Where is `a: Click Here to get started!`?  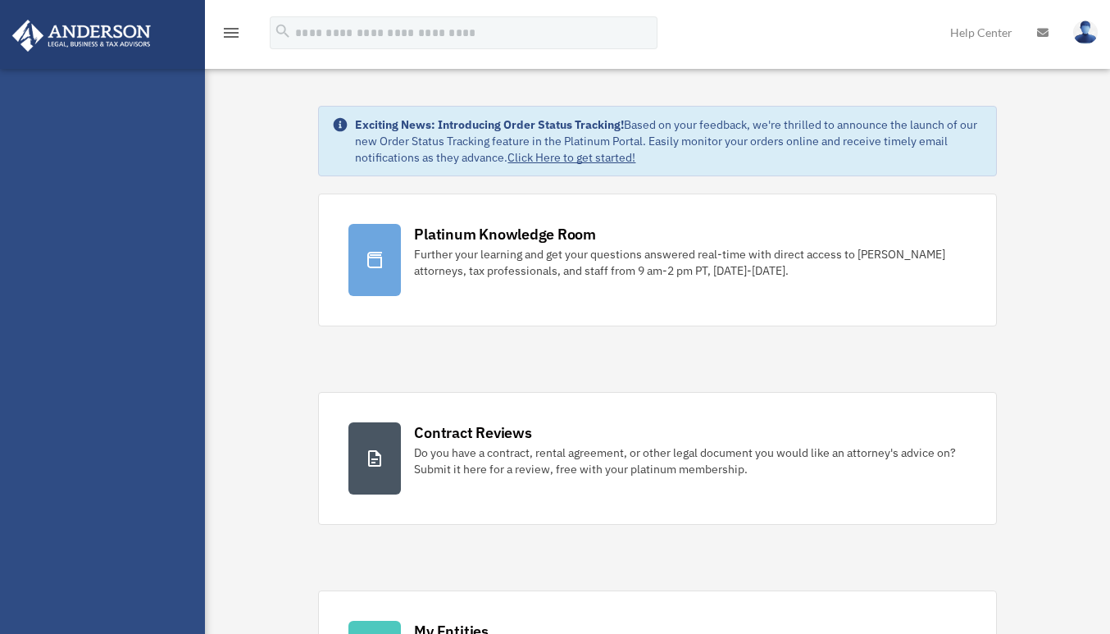 a: Click Here to get started! is located at coordinates (572, 157).